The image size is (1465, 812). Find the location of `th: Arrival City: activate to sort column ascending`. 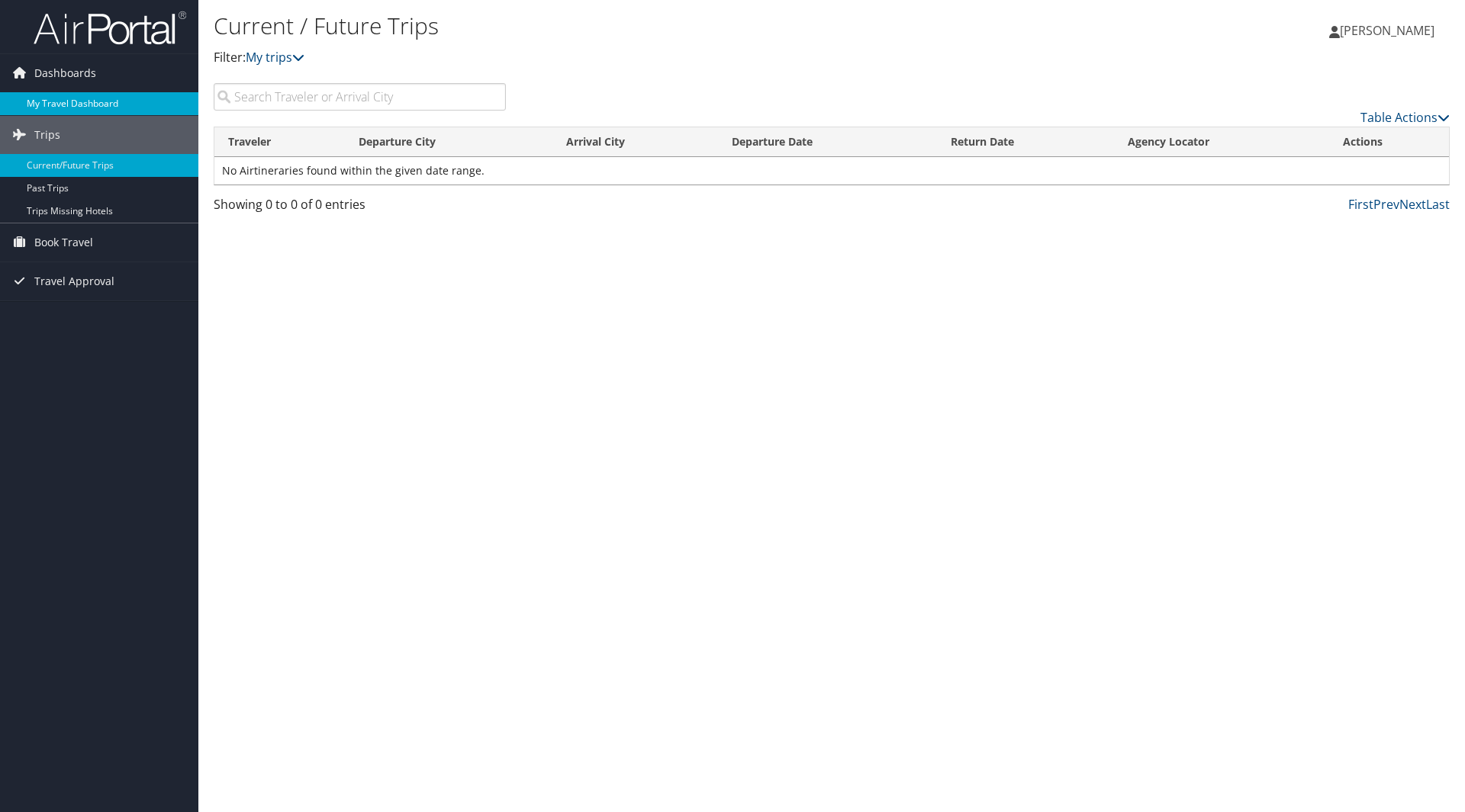

th: Arrival City: activate to sort column ascending is located at coordinates (635, 141).